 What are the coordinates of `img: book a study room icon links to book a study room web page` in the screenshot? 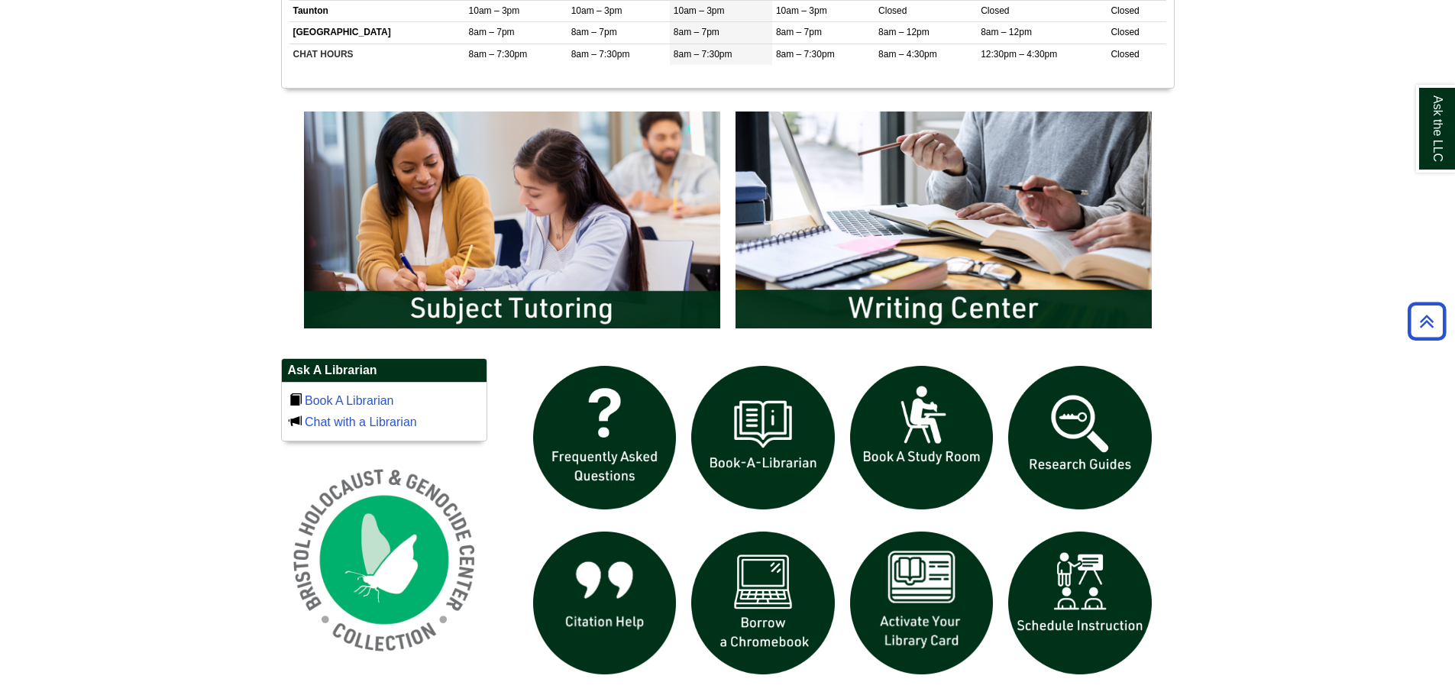 It's located at (922, 438).